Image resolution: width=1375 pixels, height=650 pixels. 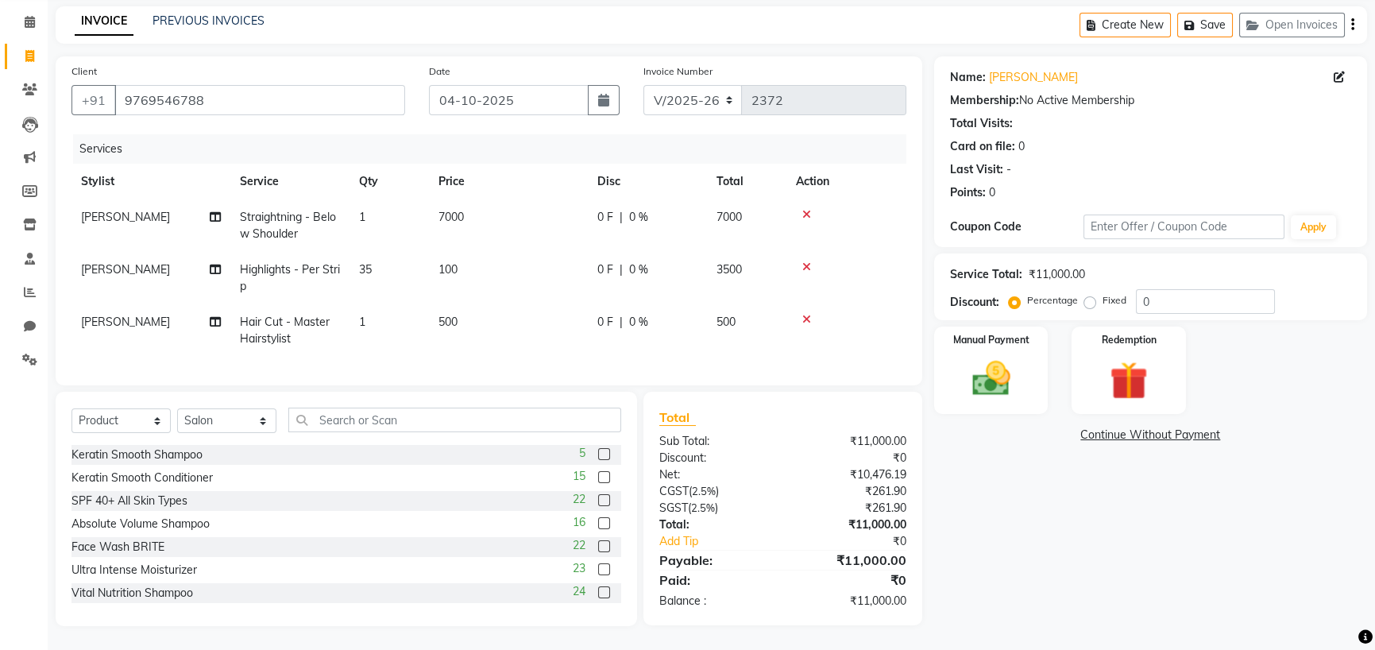 I want to click on th: Action, so click(x=846, y=181).